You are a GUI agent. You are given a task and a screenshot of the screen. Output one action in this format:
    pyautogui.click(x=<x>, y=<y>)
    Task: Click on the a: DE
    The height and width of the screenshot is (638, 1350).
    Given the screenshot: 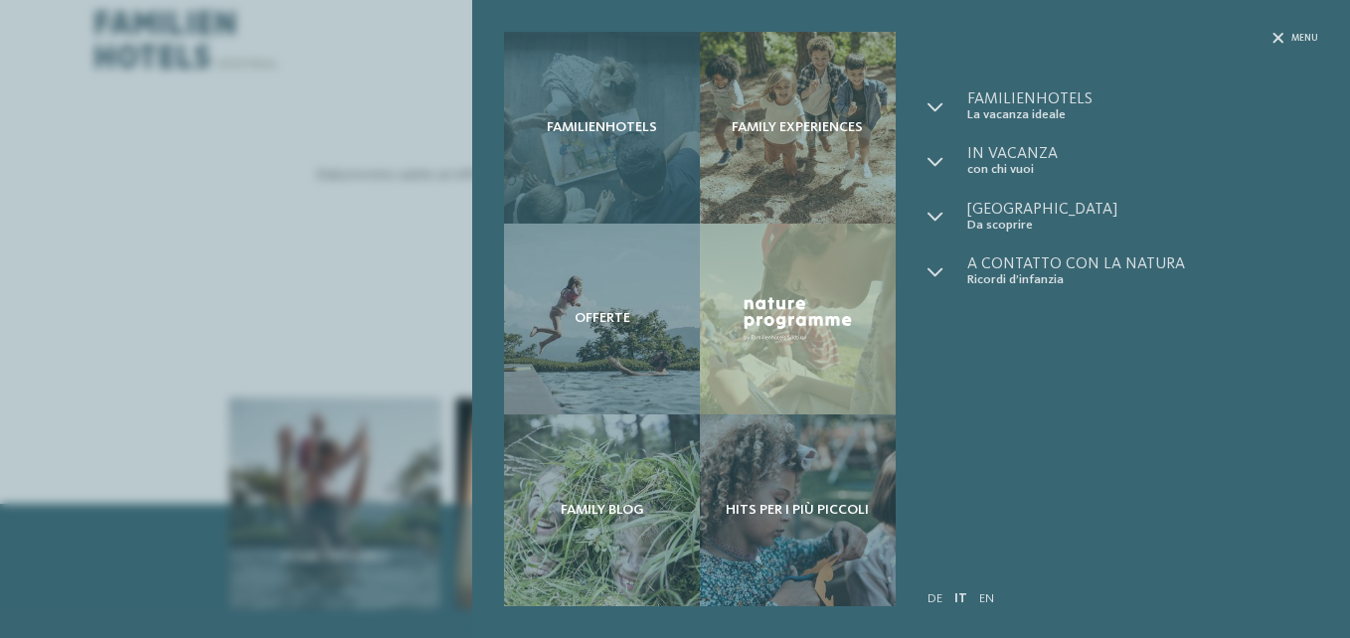 What is the action you would take?
    pyautogui.click(x=935, y=599)
    